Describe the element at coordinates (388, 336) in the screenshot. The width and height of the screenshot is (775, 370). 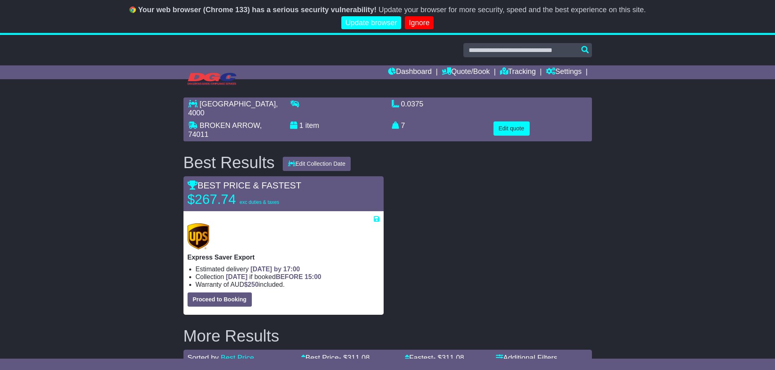
I see `h2: More Results` at that location.